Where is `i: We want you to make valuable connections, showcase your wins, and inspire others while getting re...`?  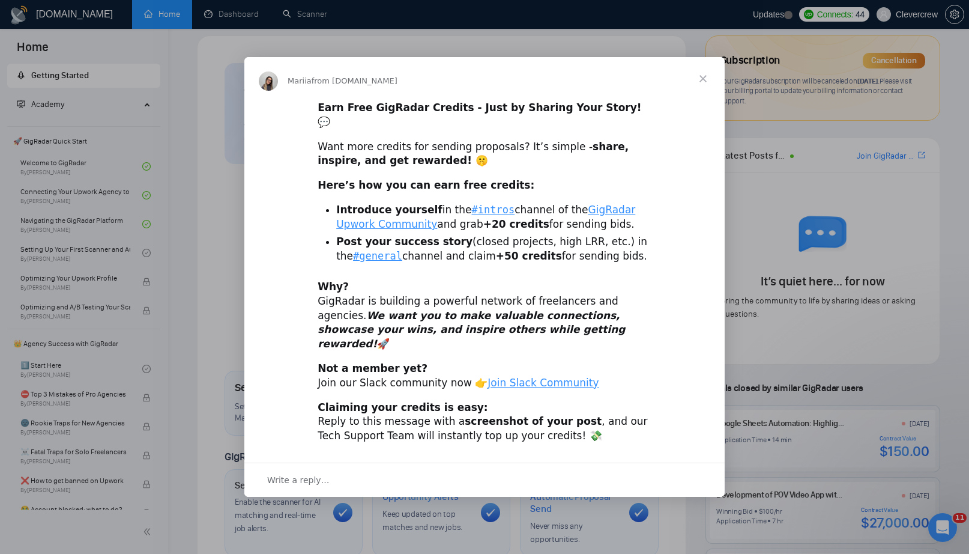
i: We want you to make valuable connections, showcase your wins, and inspire others while getting re... is located at coordinates (471, 330).